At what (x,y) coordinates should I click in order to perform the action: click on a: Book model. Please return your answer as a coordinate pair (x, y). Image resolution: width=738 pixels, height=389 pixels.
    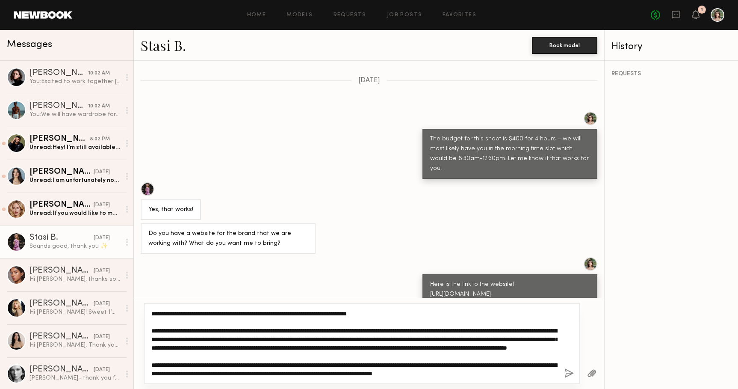
    Looking at the image, I should click on (564, 44).